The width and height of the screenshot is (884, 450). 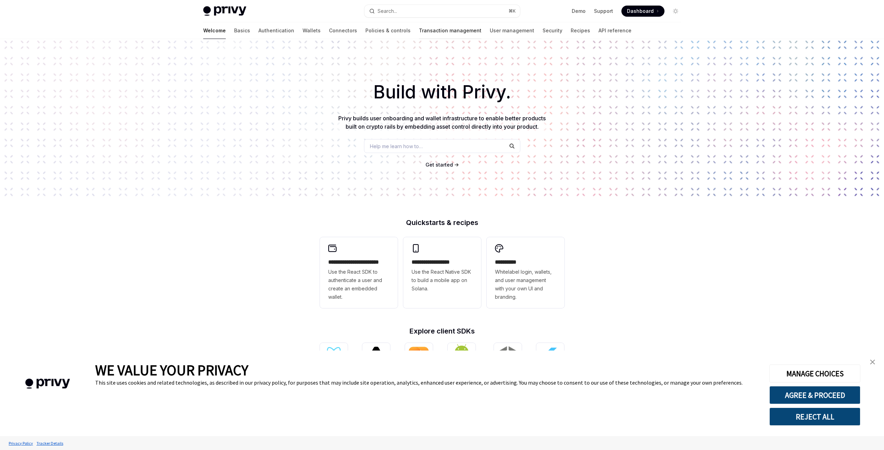 What do you see at coordinates (643, 11) in the screenshot?
I see `a: Dashboard` at bounding box center [643, 11].